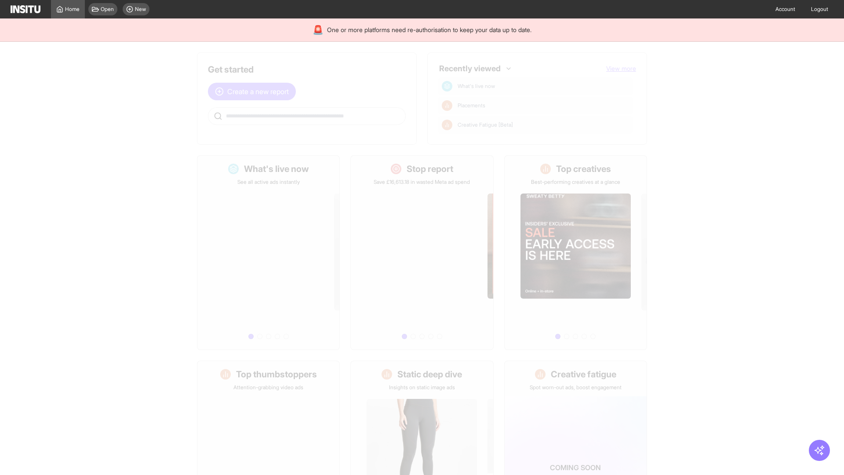 Image resolution: width=844 pixels, height=475 pixels. What do you see at coordinates (26, 9) in the screenshot?
I see `img: Logo` at bounding box center [26, 9].